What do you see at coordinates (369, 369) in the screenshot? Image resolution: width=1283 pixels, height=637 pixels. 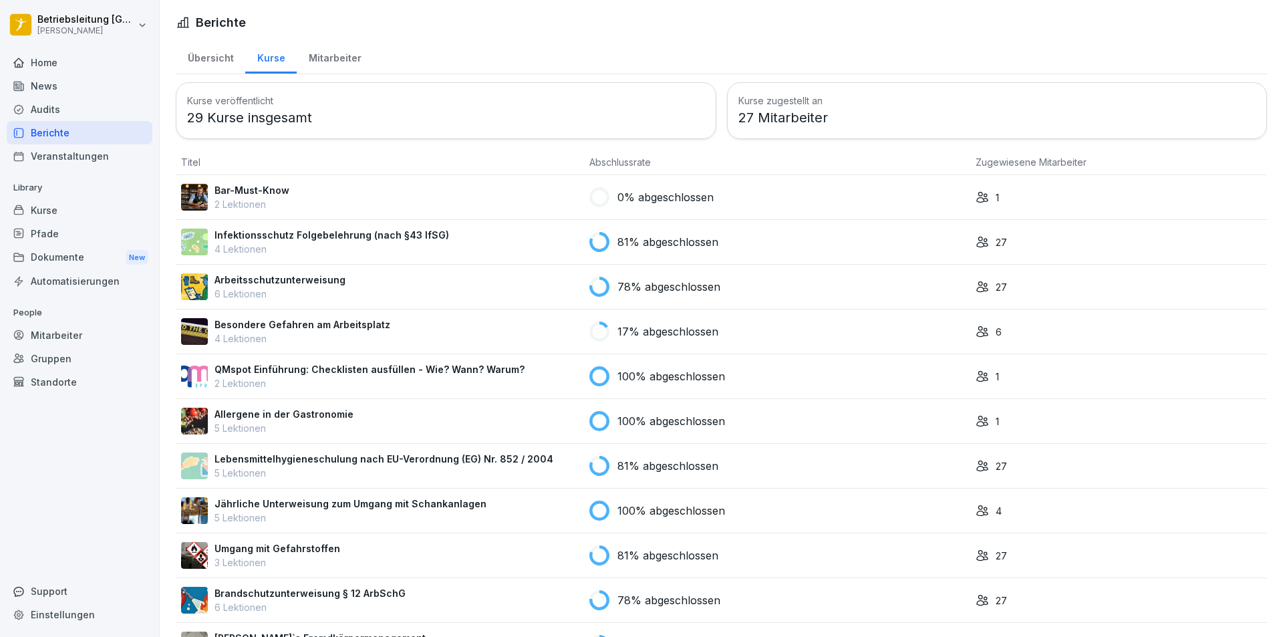 I see `p: QMspot Einführung: Checklisten ausfüllen - Wie? Wann? Warum?` at bounding box center [369, 369].